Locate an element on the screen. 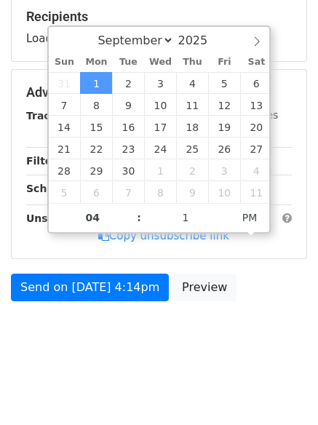 This screenshot has width=318, height=425. span: October 11, 2025 is located at coordinates (256, 192).